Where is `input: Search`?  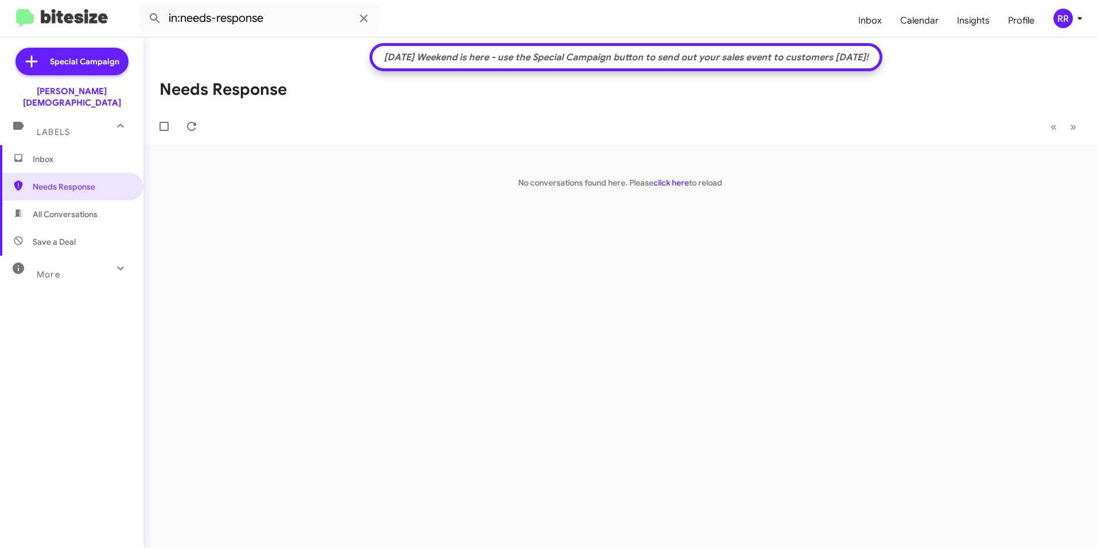 input: Search is located at coordinates (259, 18).